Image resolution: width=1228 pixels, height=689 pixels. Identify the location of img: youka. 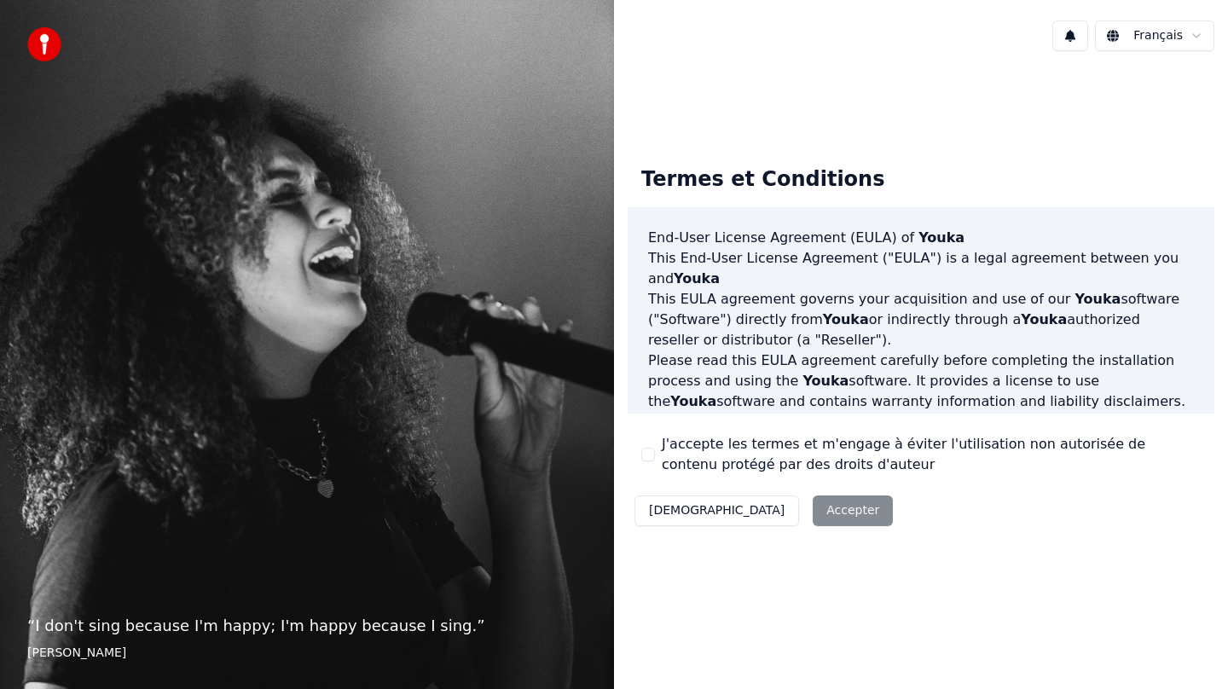
(44, 44).